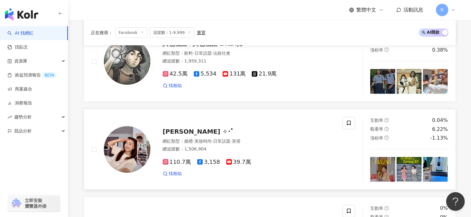 Image resolution: width=471 pixels, height=217 pixels. What do you see at coordinates (20, 89) in the screenshot?
I see `a: 商案媒合` at bounding box center [20, 89].